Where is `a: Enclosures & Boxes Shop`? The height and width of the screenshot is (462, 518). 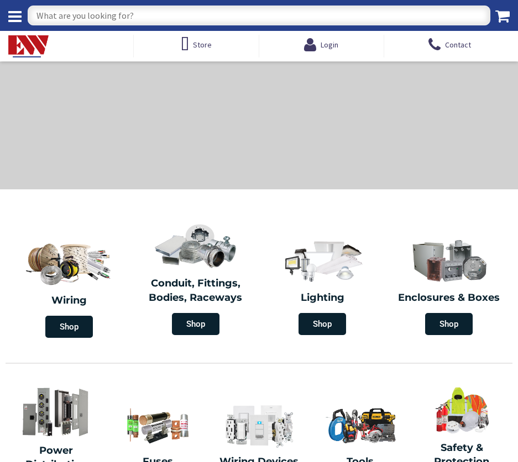 a: Enclosures & Boxes Shop is located at coordinates (449, 288).